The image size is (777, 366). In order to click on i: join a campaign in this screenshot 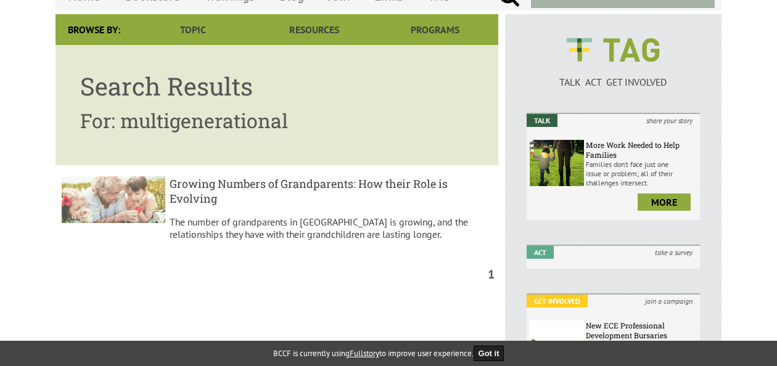, I will do `click(669, 301)`.